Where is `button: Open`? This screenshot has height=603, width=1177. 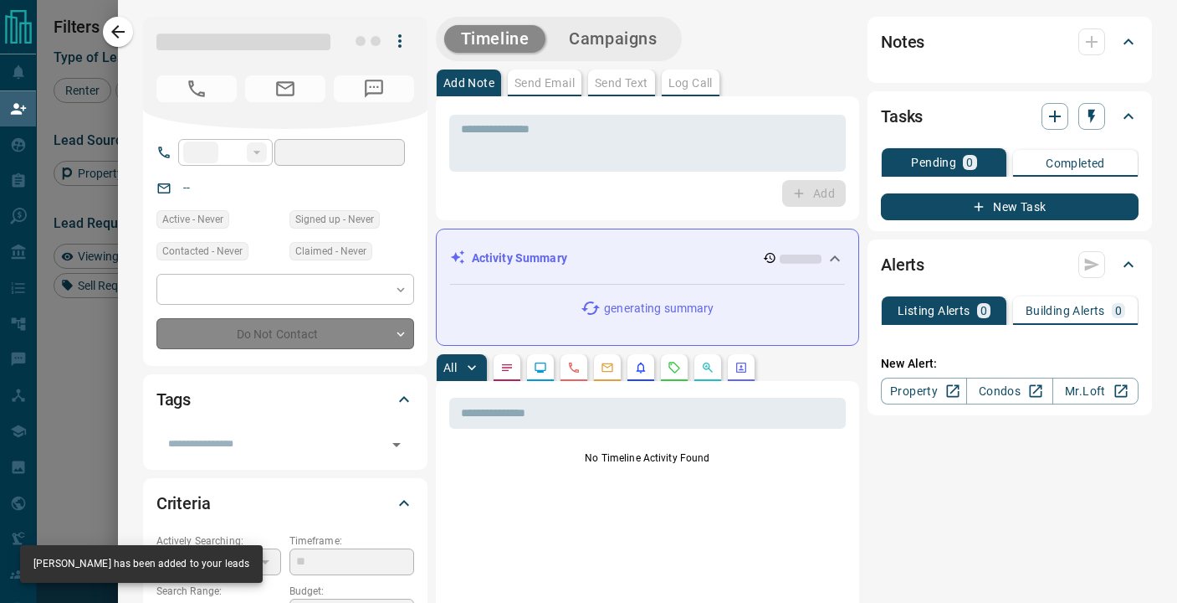 button: Open is located at coordinates (397, 444).